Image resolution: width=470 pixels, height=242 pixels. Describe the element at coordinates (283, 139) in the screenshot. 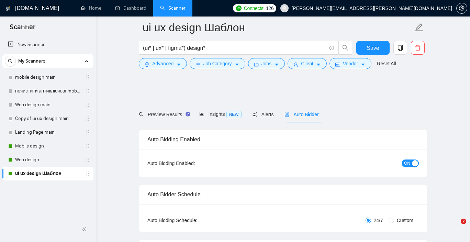

I see `div: Auto Bidding Enabled` at that location.